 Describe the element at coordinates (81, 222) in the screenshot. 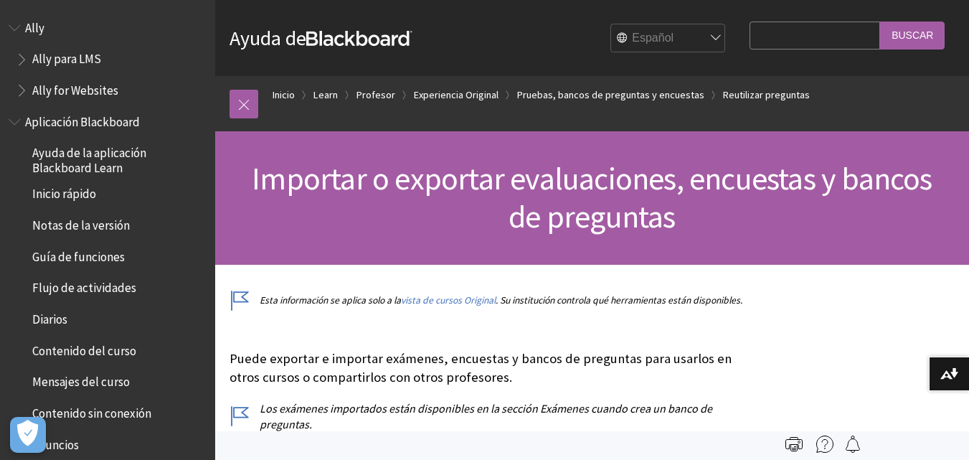

I see `span: Notas de la versión` at that location.